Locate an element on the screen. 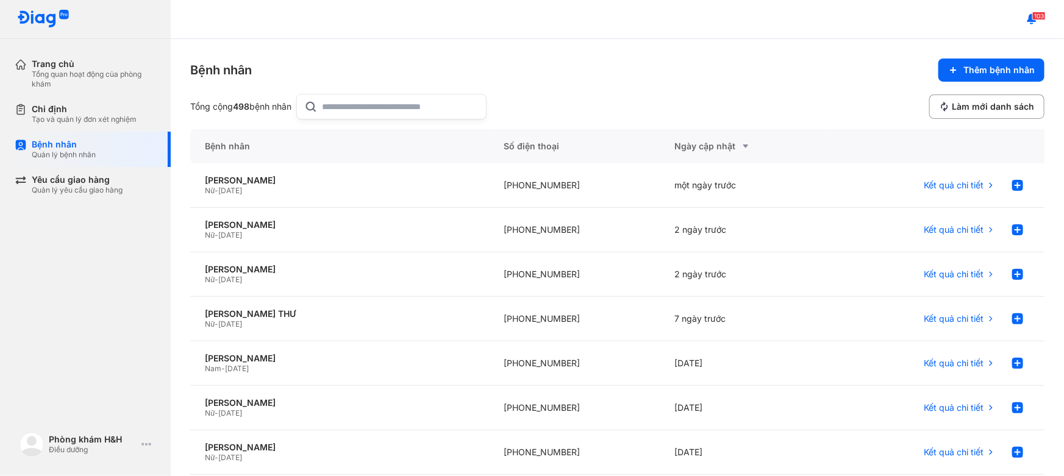 This screenshot has width=1064, height=476. button: Thêm bệnh nhân is located at coordinates (992, 70).